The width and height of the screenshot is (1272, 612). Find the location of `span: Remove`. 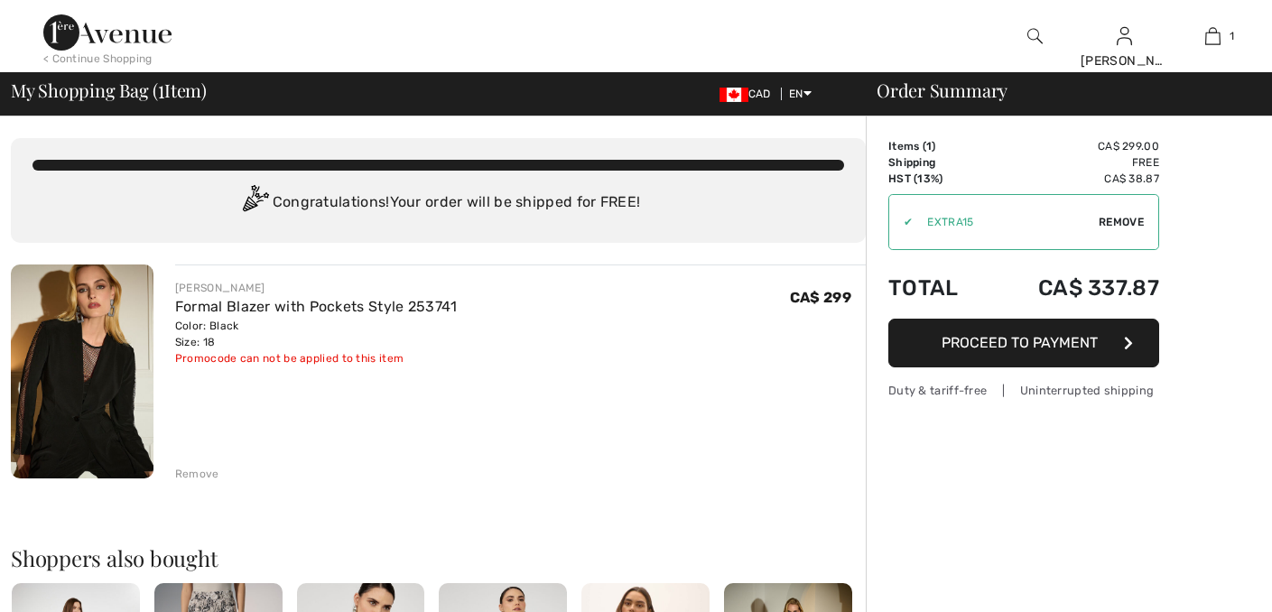

span: Remove is located at coordinates (1121, 222).